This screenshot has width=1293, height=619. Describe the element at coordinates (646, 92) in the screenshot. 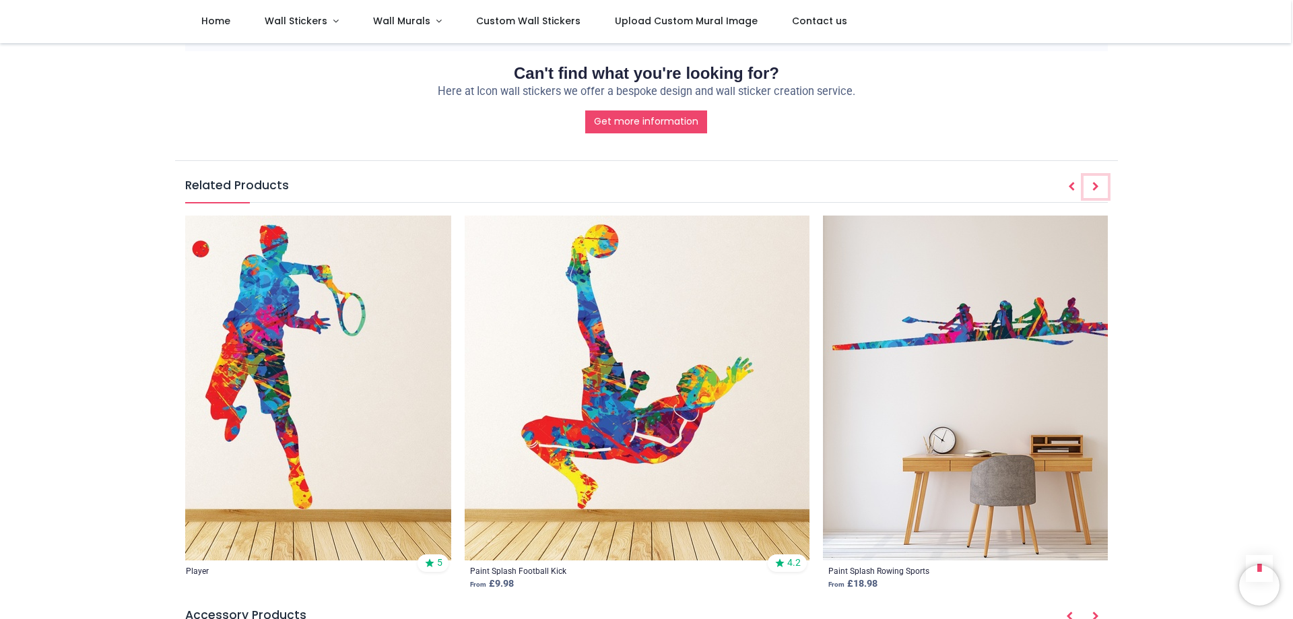

I see `p: Here at Icon wall stickers we offer a bespoke design and wall sticker creation service.` at that location.